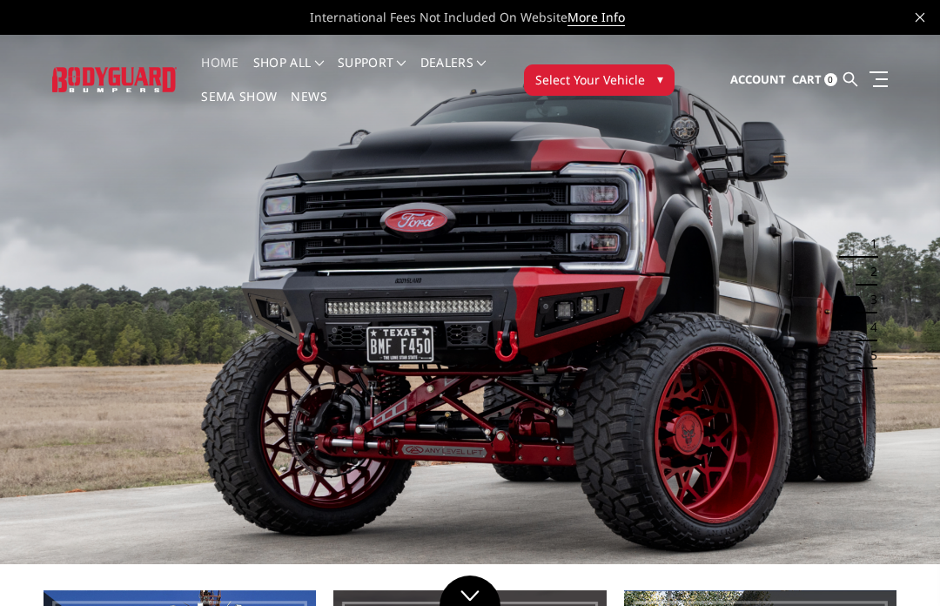 This screenshot has width=940, height=606. What do you see at coordinates (372, 73) in the screenshot?
I see `a: Support` at bounding box center [372, 73].